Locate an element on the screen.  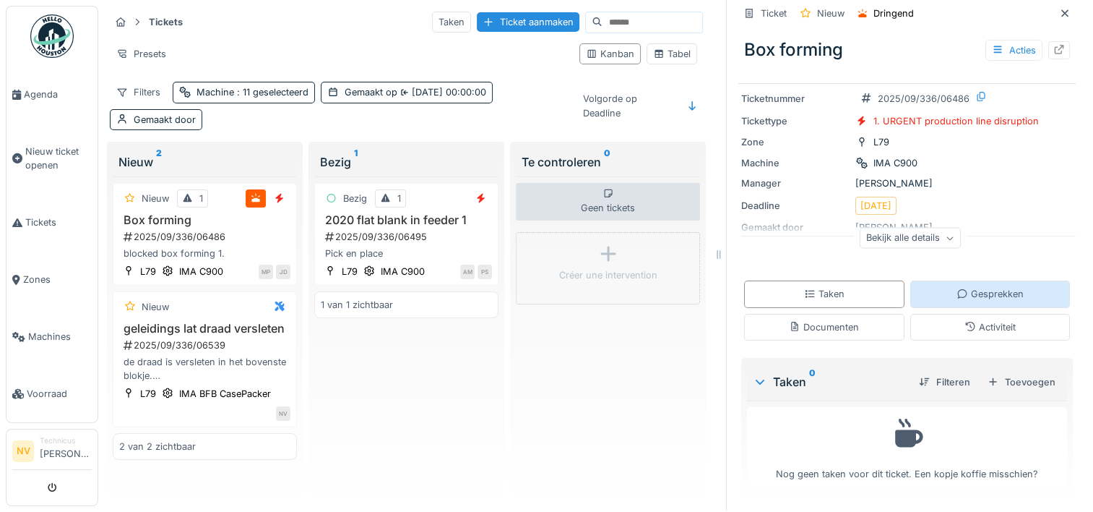
div: AM is located at coordinates (468, 272).